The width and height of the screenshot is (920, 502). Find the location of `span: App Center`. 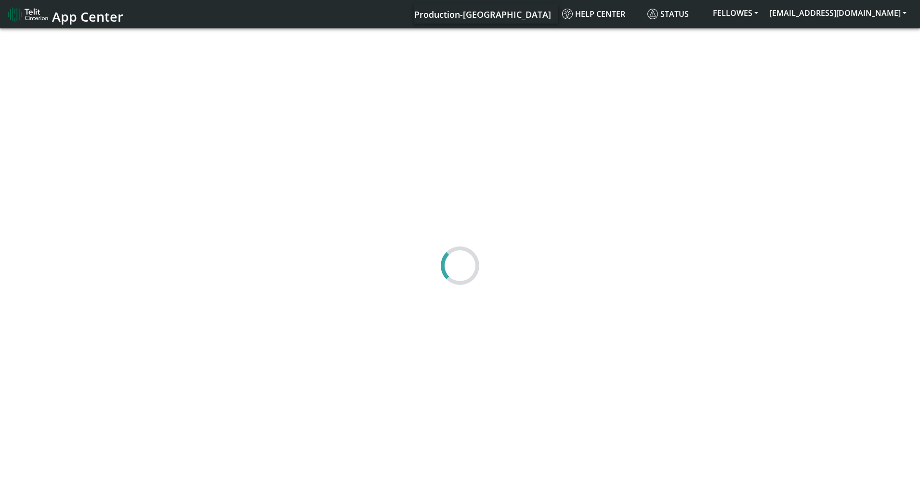

span: App Center is located at coordinates (88, 16).